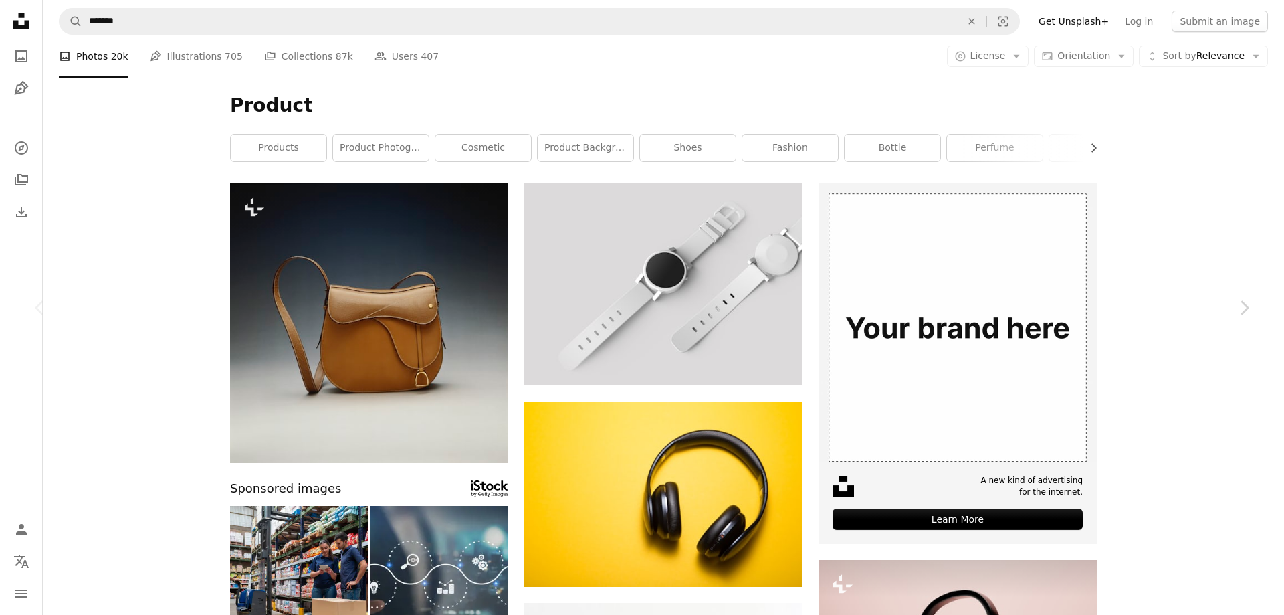  What do you see at coordinates (790, 148) in the screenshot?
I see `a: fashion` at bounding box center [790, 148].